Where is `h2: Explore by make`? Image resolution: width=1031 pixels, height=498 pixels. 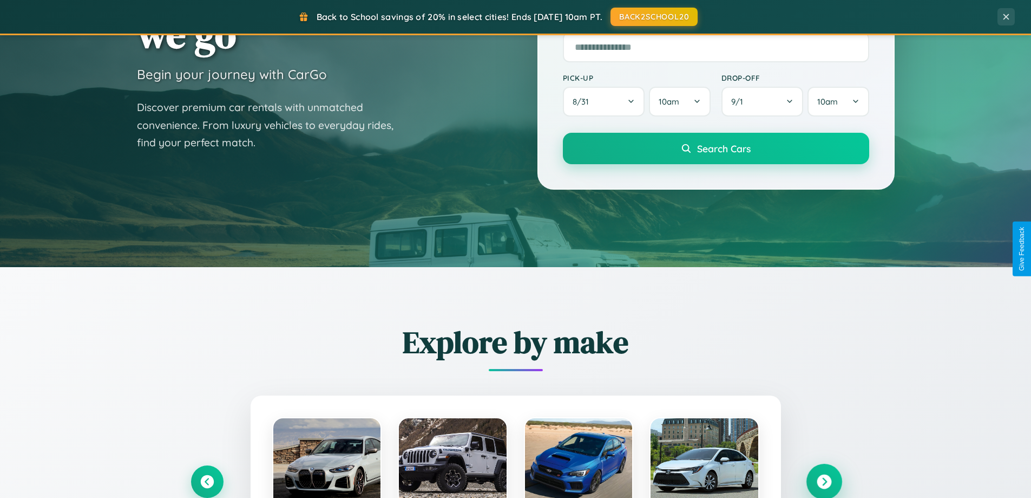 h2: Explore by make is located at coordinates (516, 342).